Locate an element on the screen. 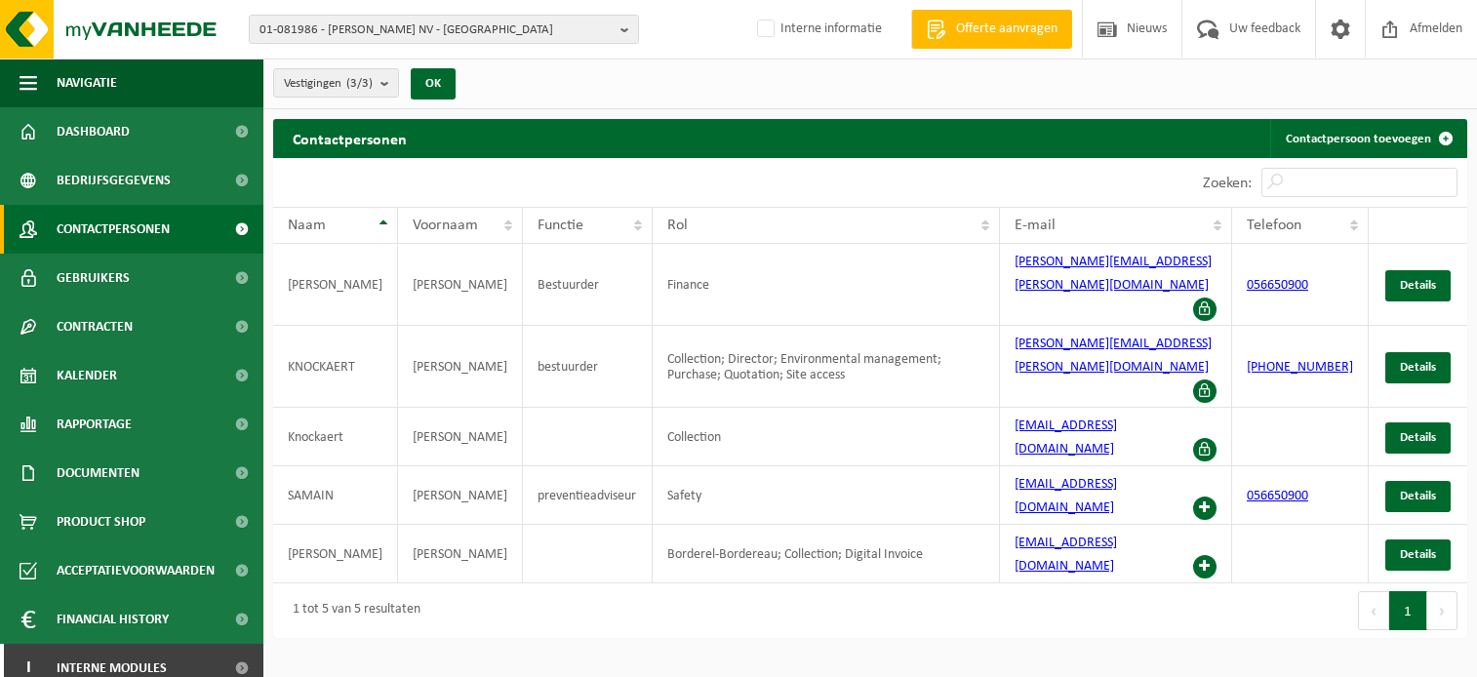  span: Rapportage is located at coordinates (94, 424).